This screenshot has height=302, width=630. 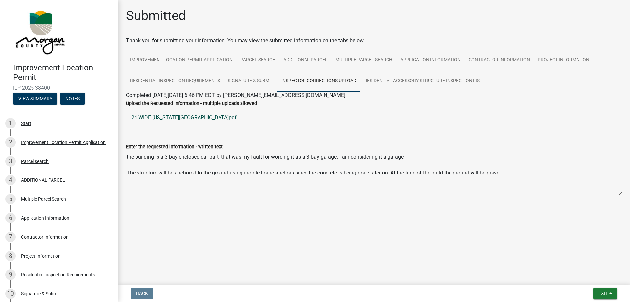 I want to click on div: 6, so click(x=11, y=218).